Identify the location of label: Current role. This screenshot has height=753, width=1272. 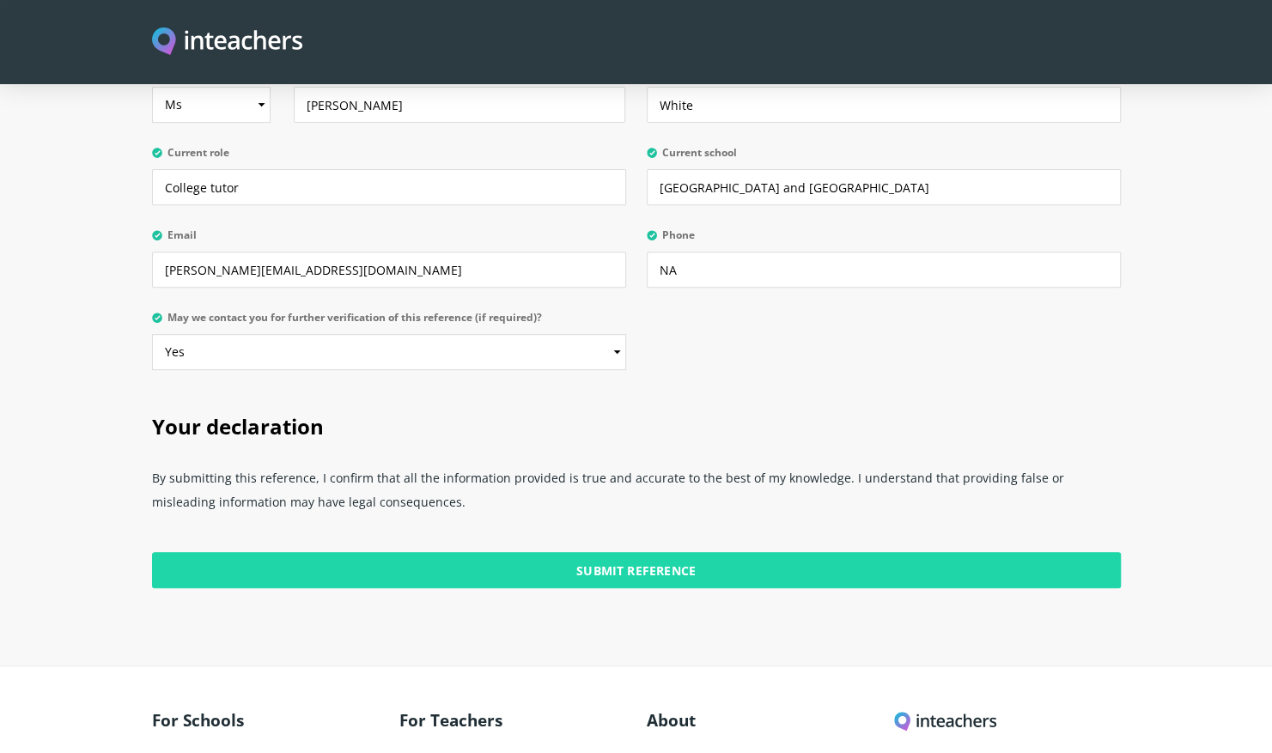
(389, 158).